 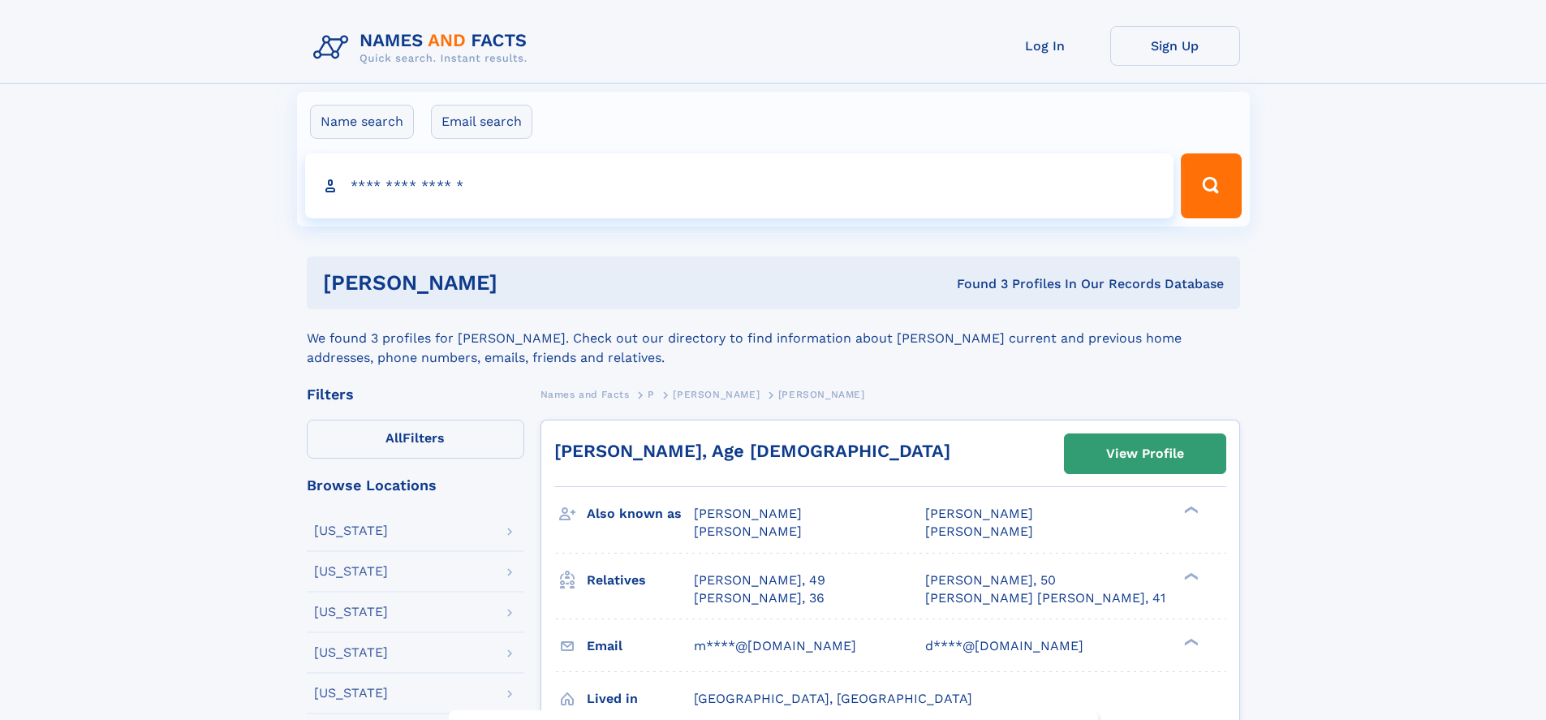 I want to click on a: Log In, so click(x=1045, y=45).